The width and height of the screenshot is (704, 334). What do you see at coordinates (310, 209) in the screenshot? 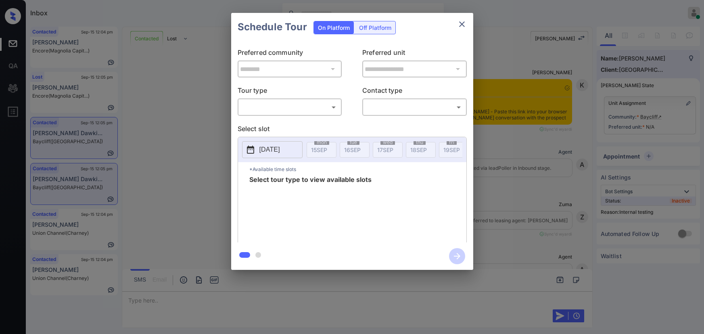
I see `span: Select tour type to view available slots` at bounding box center [310, 209].